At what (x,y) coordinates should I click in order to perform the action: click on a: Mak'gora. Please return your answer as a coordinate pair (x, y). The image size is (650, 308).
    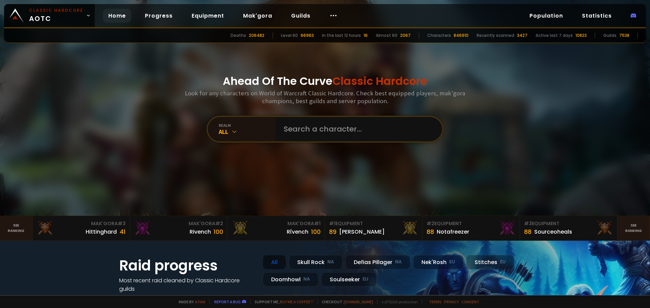
    Looking at the image, I should click on (257, 16).